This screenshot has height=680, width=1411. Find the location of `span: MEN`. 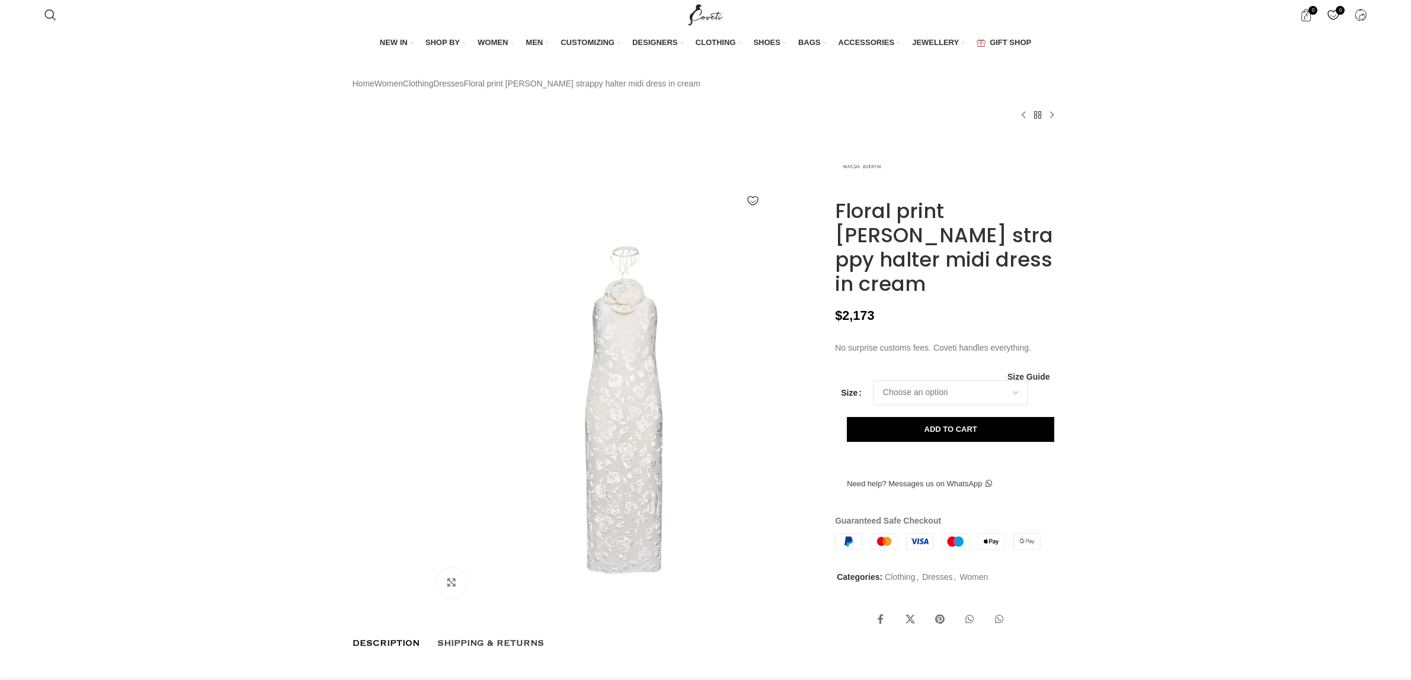

span: MEN is located at coordinates (534, 43).